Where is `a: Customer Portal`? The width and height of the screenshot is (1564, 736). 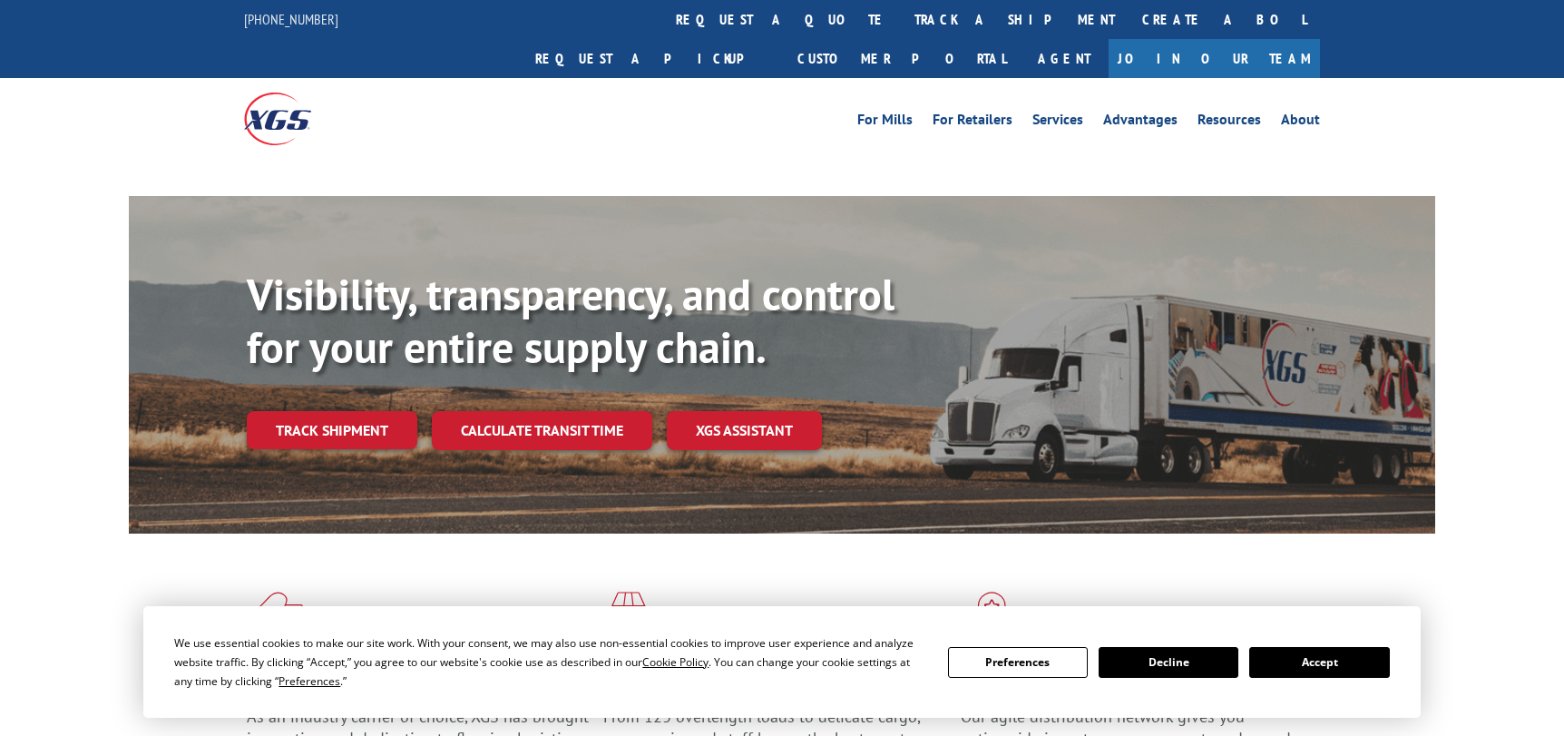 a: Customer Portal is located at coordinates (902, 58).